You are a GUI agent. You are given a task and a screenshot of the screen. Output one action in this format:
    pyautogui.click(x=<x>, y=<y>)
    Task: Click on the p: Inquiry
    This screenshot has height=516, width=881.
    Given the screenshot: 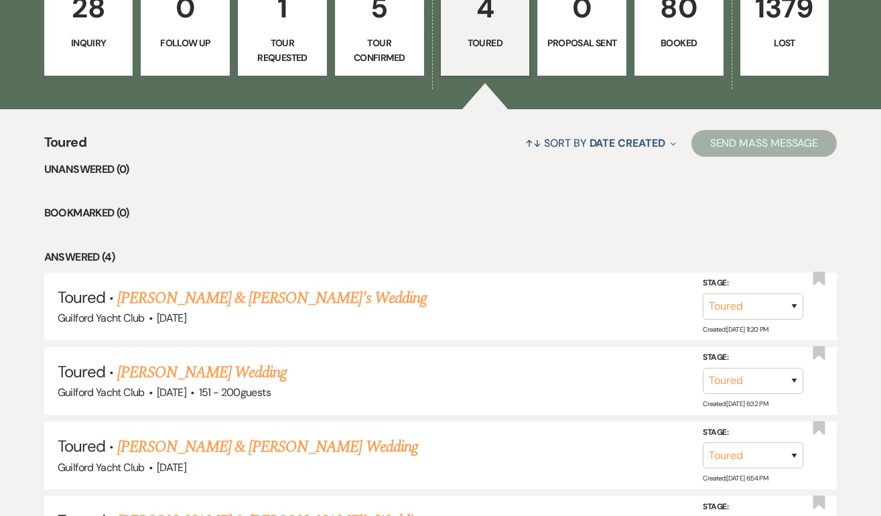 What is the action you would take?
    pyautogui.click(x=88, y=43)
    